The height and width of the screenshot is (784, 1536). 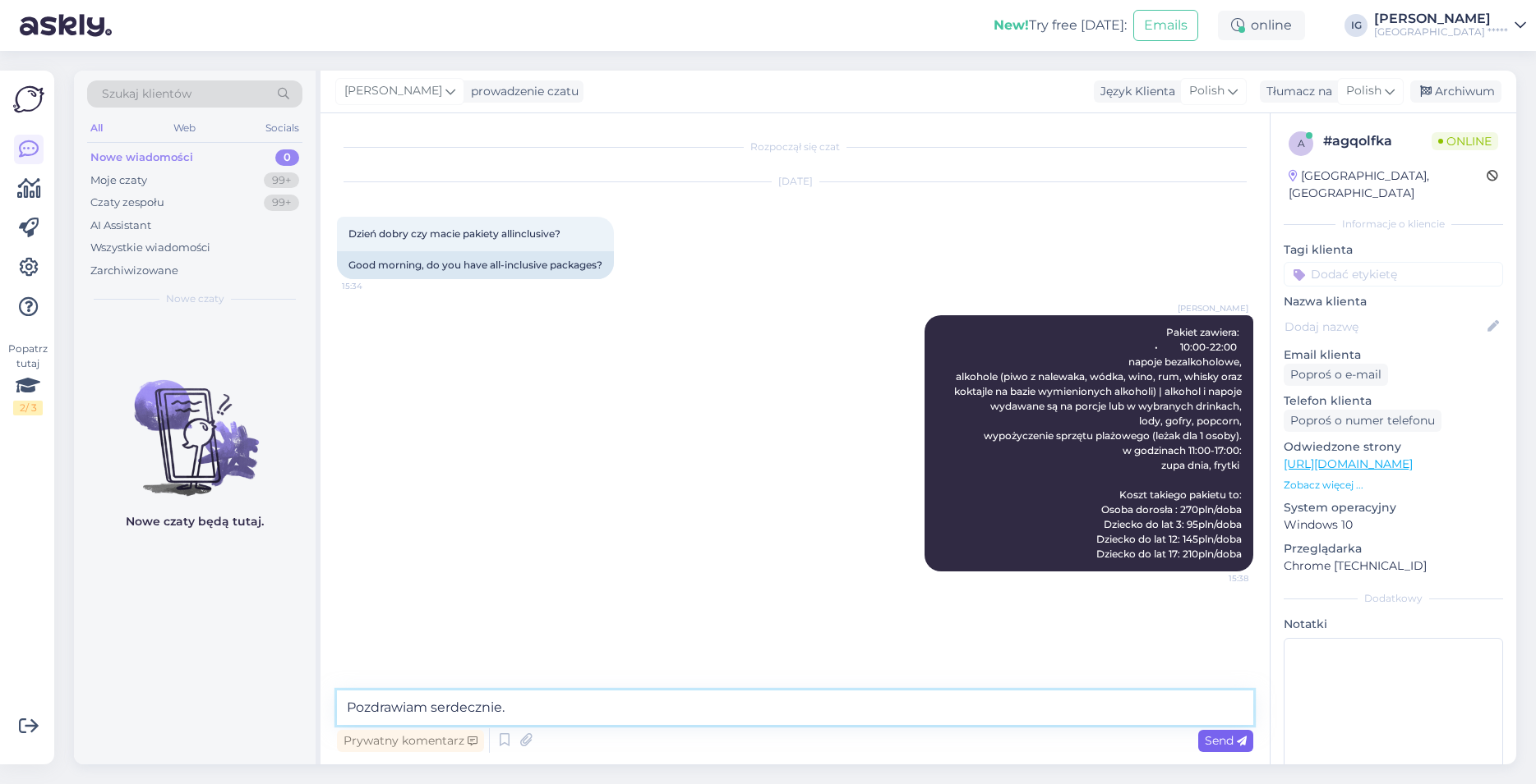 I want to click on p: Tagi klienta, so click(x=1393, y=249).